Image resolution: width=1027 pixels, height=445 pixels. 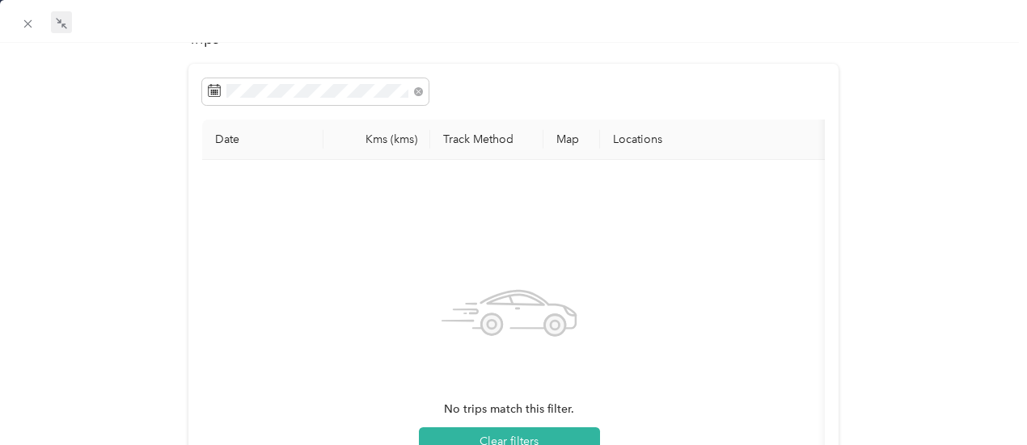 I want to click on th: Locations, so click(x=786, y=140).